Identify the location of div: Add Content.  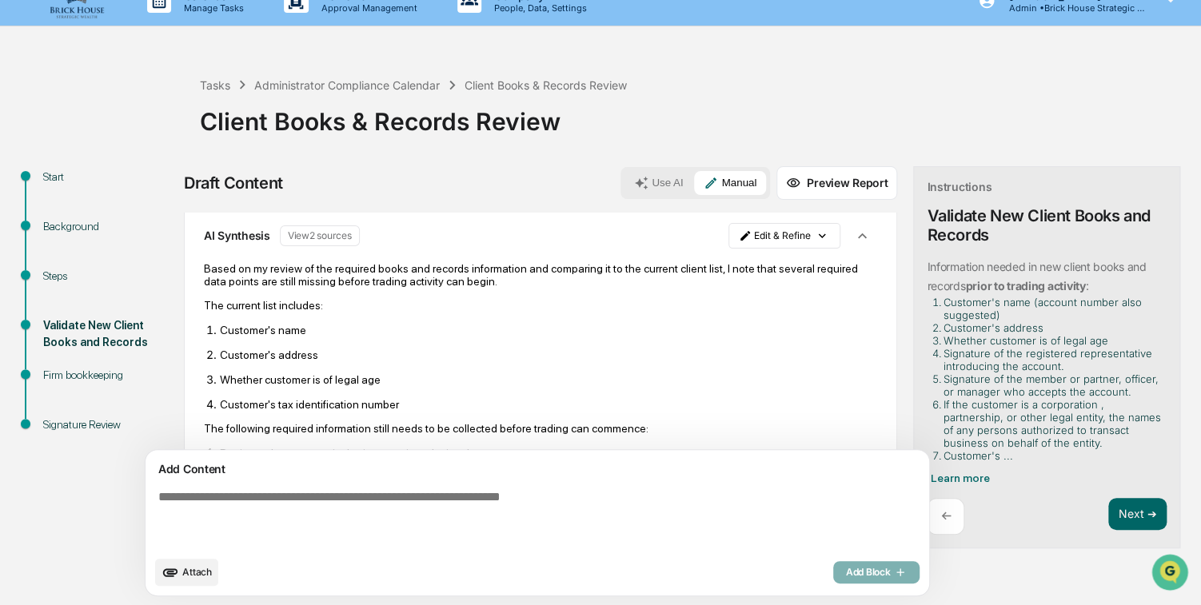
(537, 469).